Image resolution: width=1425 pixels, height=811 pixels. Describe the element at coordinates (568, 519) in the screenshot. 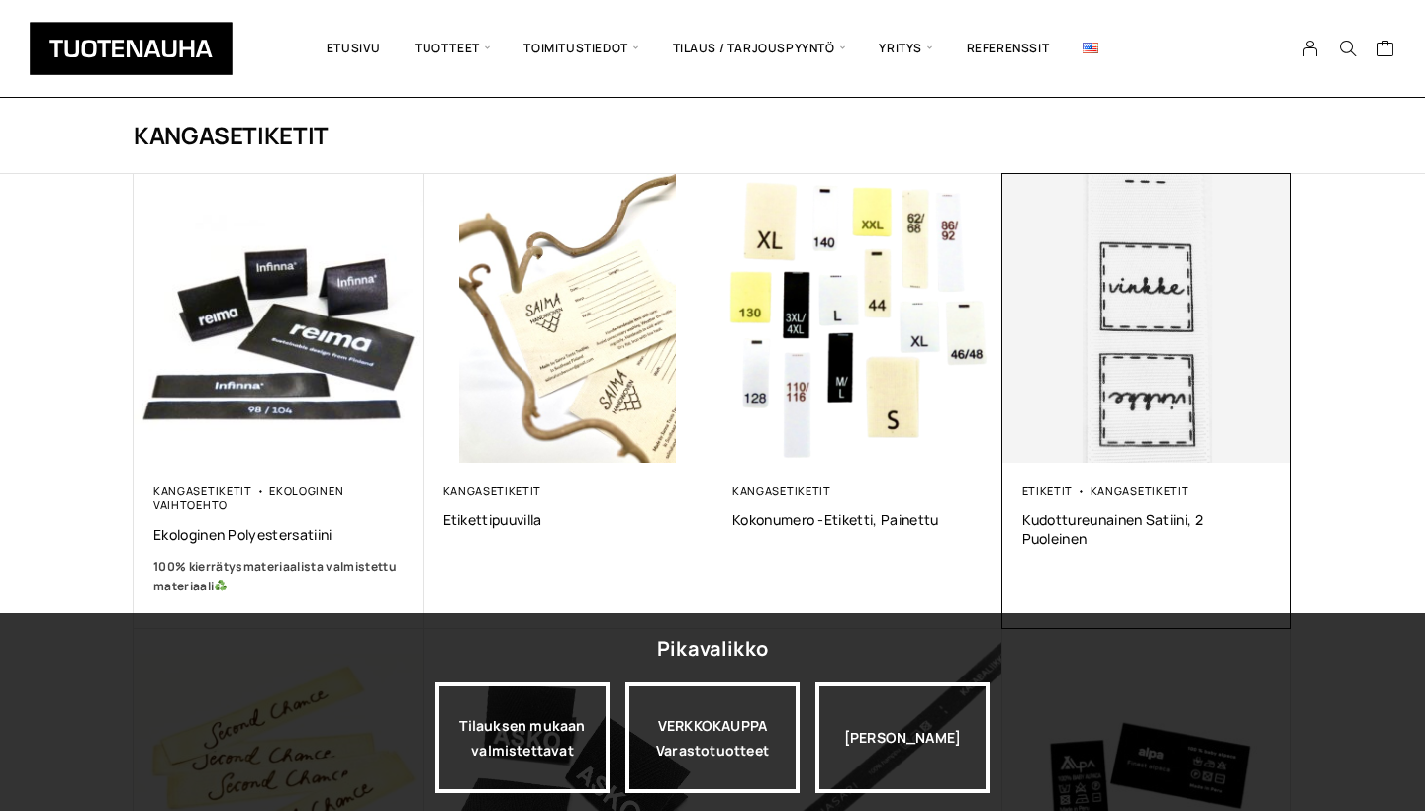

I see `a: Etikettipuuvilla` at that location.